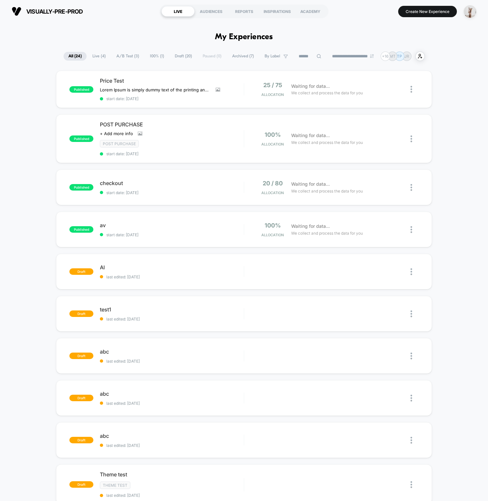 The image size is (488, 501). I want to click on div: LIVE, so click(178, 11).